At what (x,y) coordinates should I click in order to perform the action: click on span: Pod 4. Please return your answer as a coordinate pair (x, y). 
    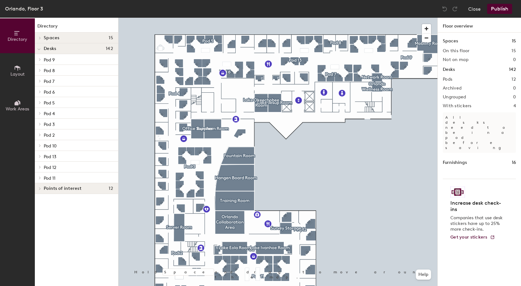
    Looking at the image, I should click on (49, 114).